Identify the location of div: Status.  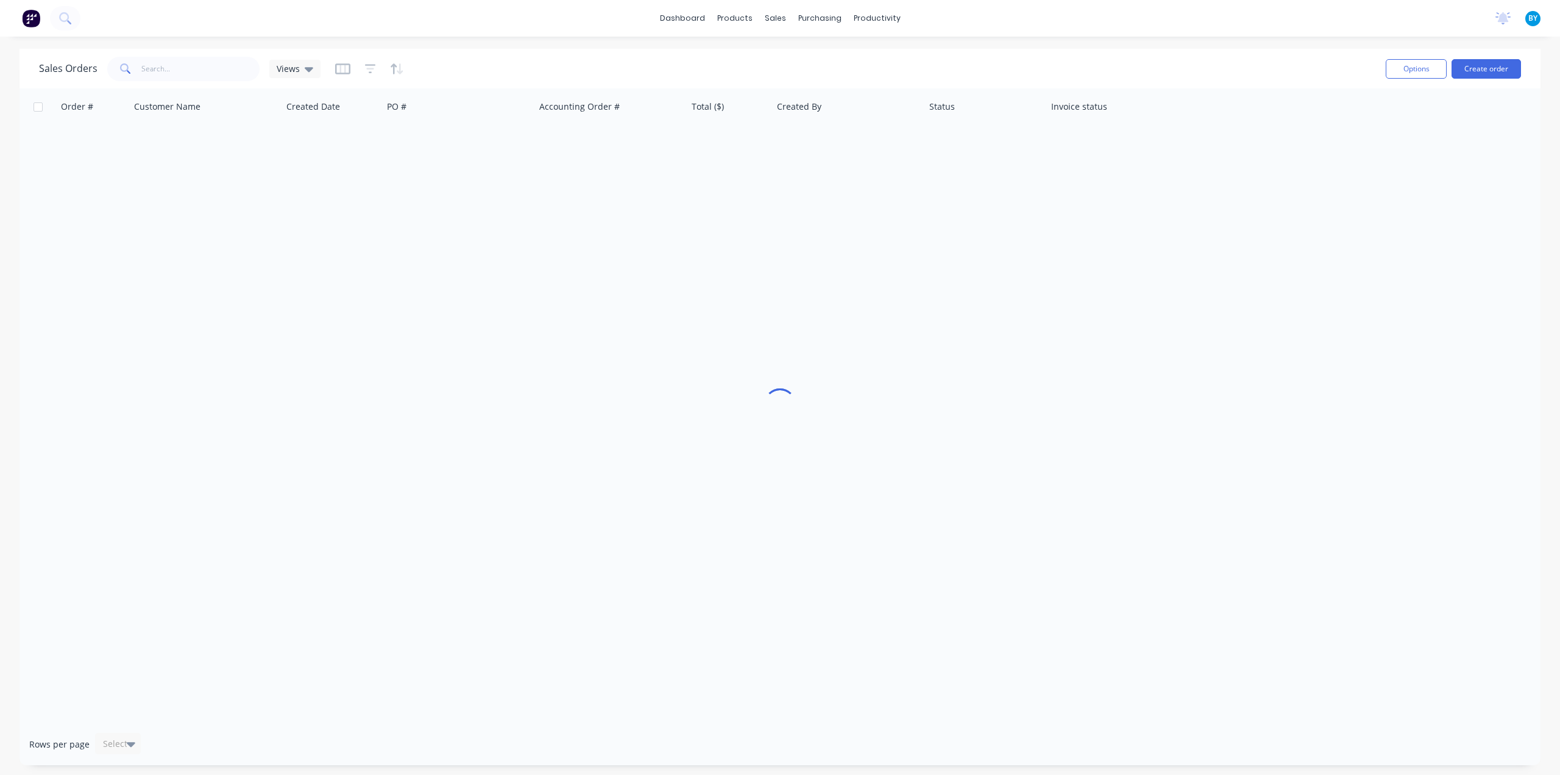
(942, 107).